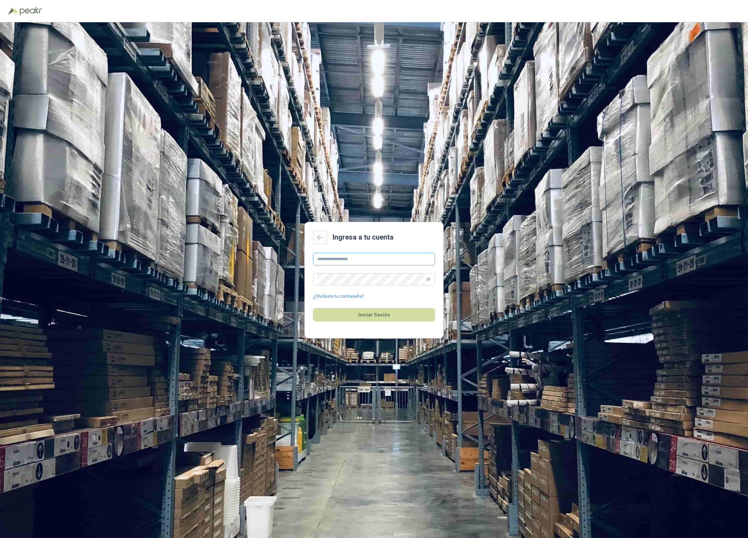  Describe the element at coordinates (374, 315) in the screenshot. I see `button: Iniciar Sesión` at that location.